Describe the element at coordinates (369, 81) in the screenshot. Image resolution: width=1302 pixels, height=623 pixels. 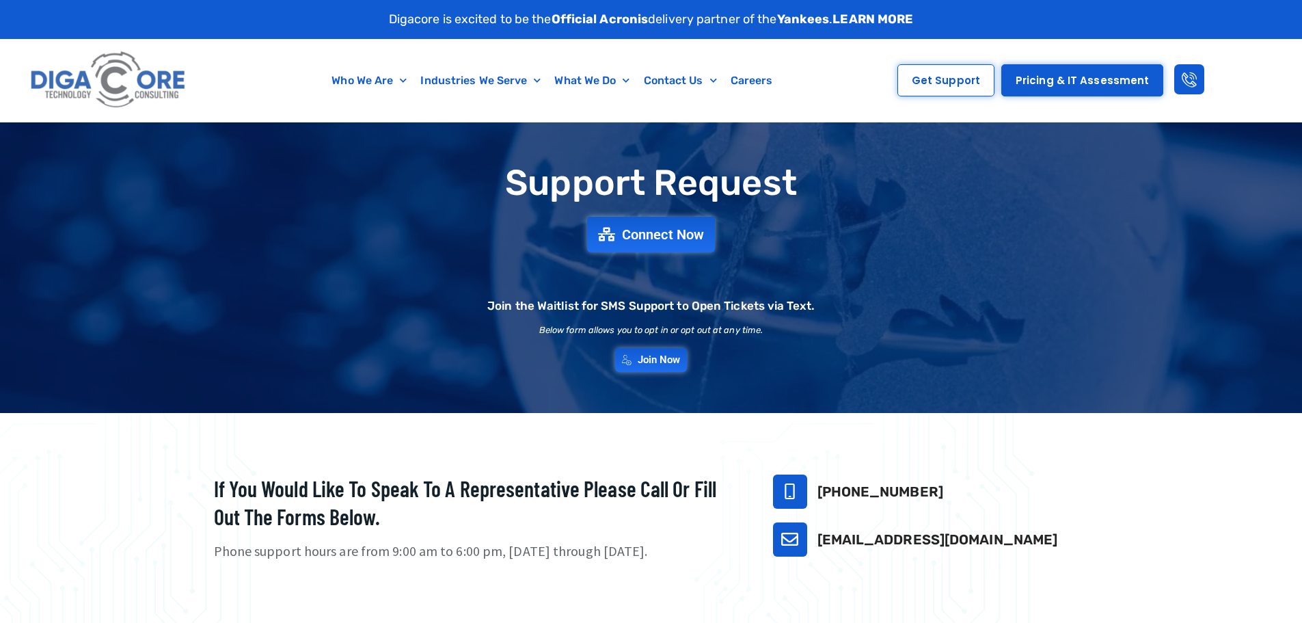
I see `a: Who We Are` at that location.